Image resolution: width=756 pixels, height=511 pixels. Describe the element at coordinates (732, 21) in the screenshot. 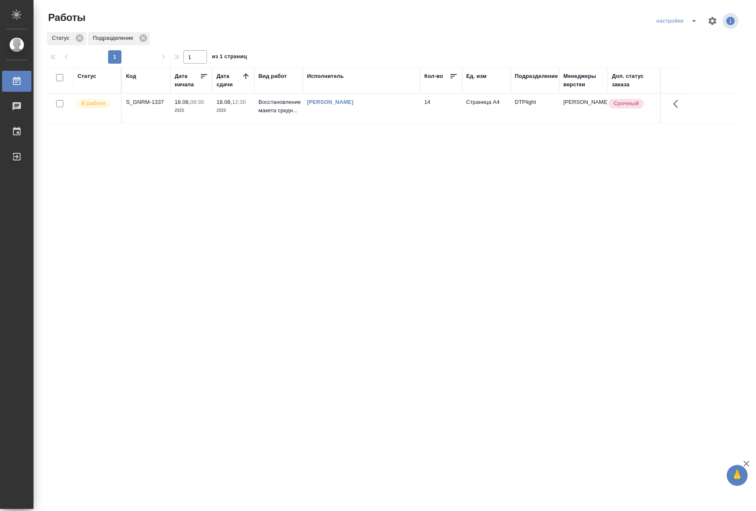

I see `span: Посмотреть информацию` at that location.